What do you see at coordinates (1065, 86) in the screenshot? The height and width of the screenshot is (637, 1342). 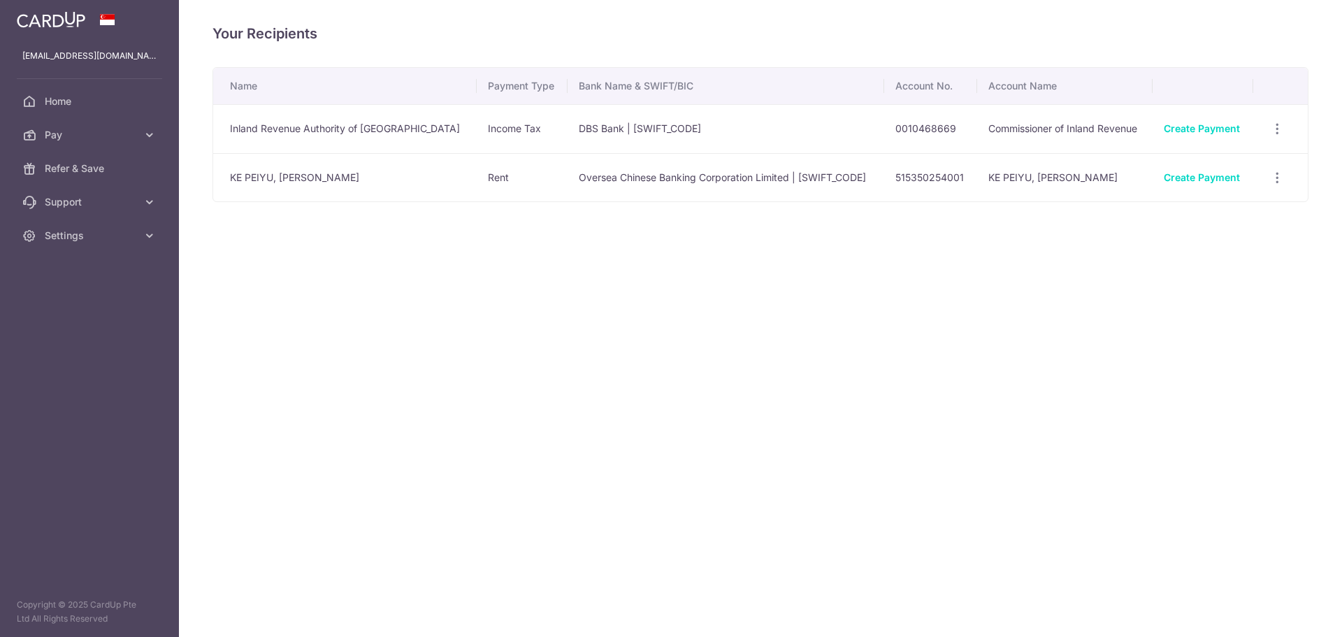 I see `th: Account Name` at bounding box center [1065, 86].